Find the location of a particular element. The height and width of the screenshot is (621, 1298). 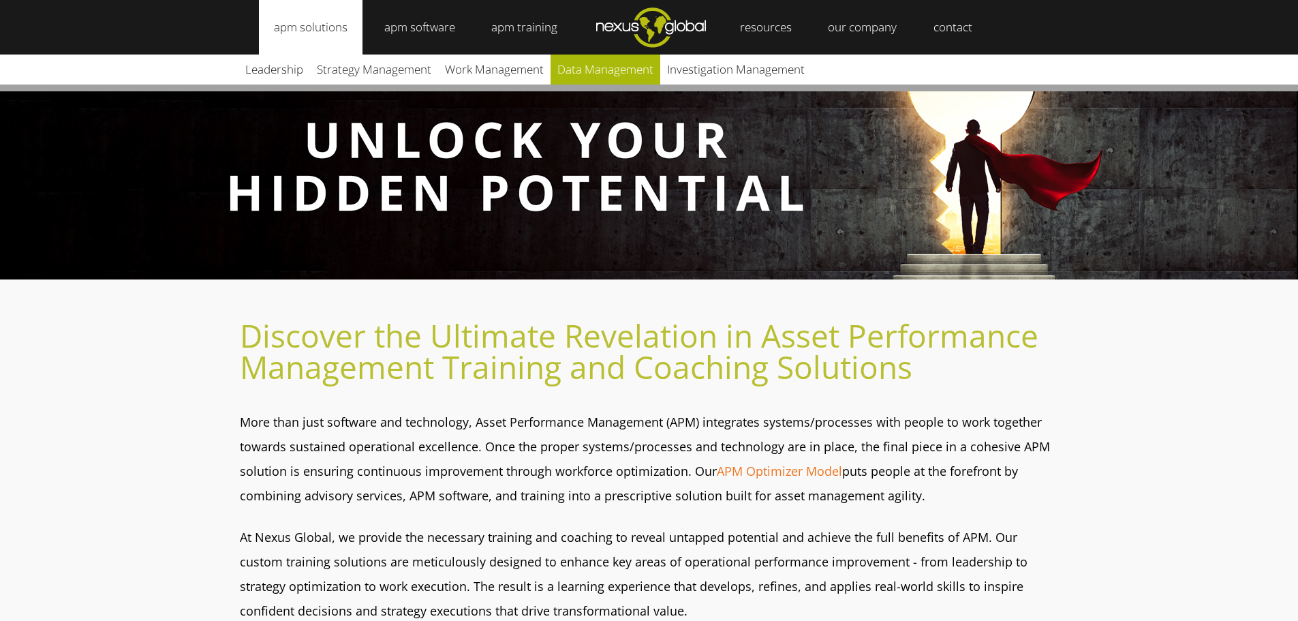

a: APM Optimizer Model is located at coordinates (779, 471).